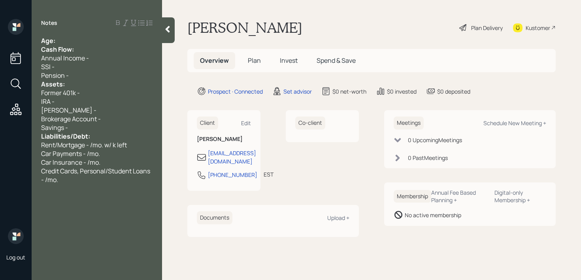 This screenshot has width=581, height=280. I want to click on h6: Membership, so click(412, 196).